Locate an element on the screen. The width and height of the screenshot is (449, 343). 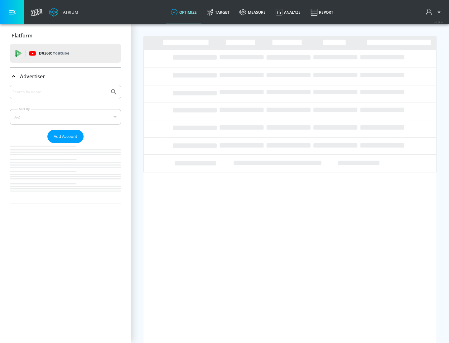
span: v 4.28.0 is located at coordinates (438, 22).